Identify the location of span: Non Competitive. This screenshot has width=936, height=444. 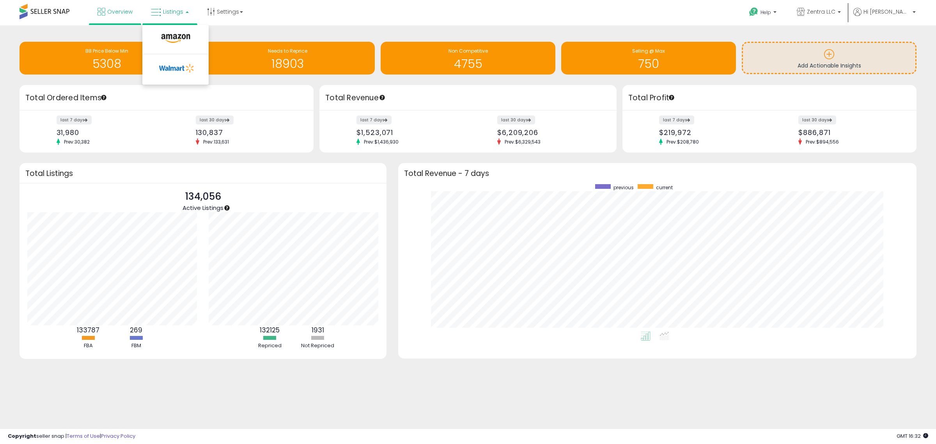
(468, 51).